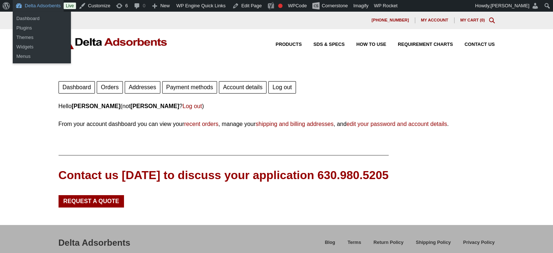 This screenshot has width=553, height=253. Describe the element at coordinates (329, 44) in the screenshot. I see `span: SDS & SPECS` at that location.